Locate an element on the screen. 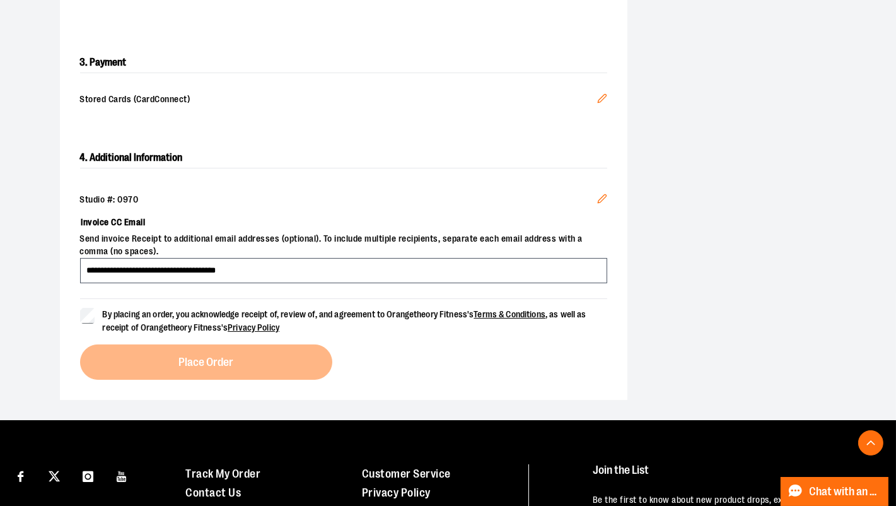 The width and height of the screenshot is (896, 506). label: Invoice CC Email is located at coordinates (344, 222).